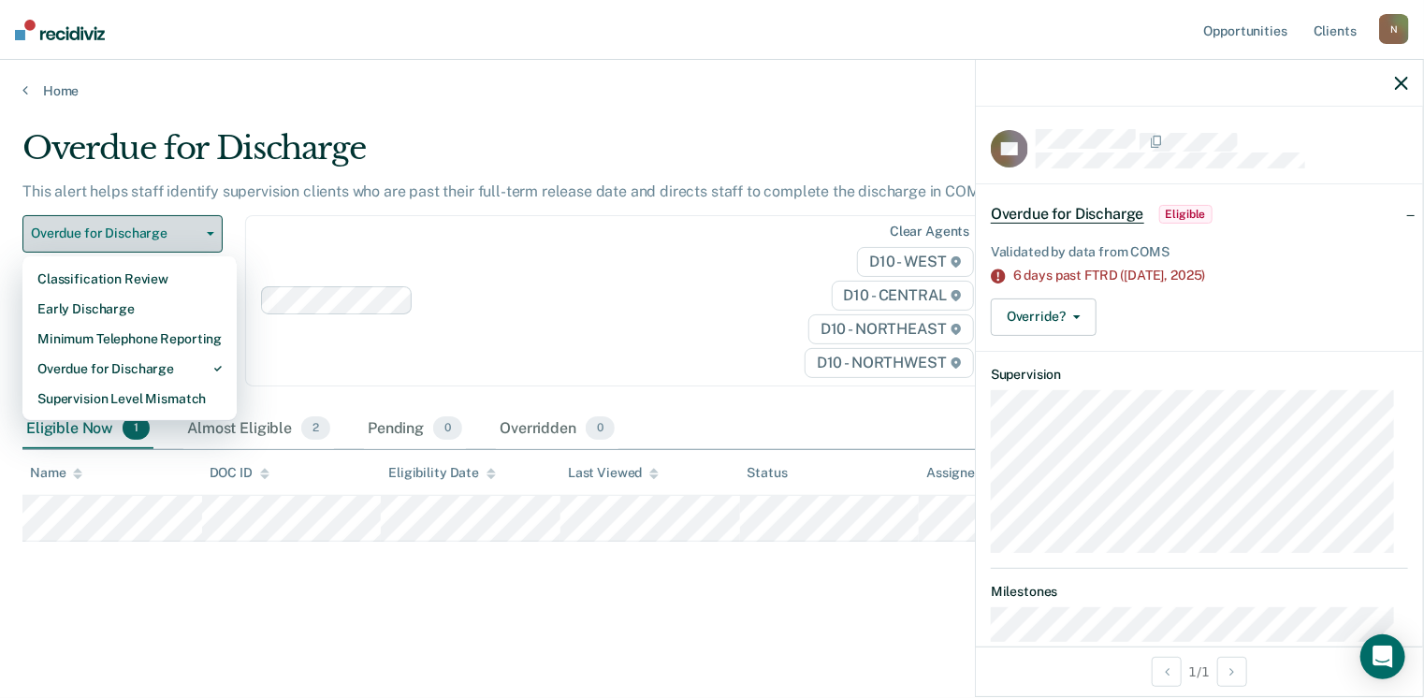 This screenshot has height=698, width=1424. Describe the element at coordinates (1185, 214) in the screenshot. I see `span: Eligible` at that location.